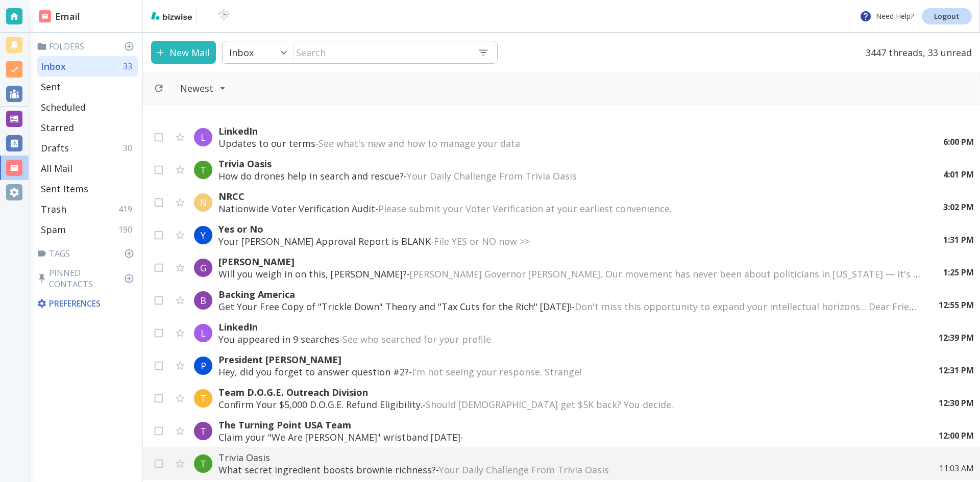 The image size is (980, 482). What do you see at coordinates (517, 143) in the screenshot?
I see `span: See what's new and how to manage your data ͏ ͏ ͏ ͏ ͏ ͏ ͏ ͏ ͏ ͏ ͏ ͏ ͏ ͏ ͏ ͏ ͏ ͏ ͏ ͏ ͏ ͏ ͏ ͏ ͏ ͏ ͏ ...` at bounding box center [517, 143].